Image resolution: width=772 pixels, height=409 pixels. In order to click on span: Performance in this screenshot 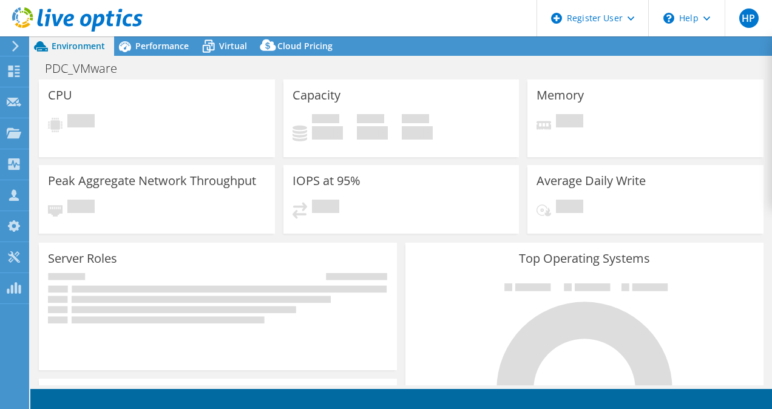, I will do `click(162, 46)`.